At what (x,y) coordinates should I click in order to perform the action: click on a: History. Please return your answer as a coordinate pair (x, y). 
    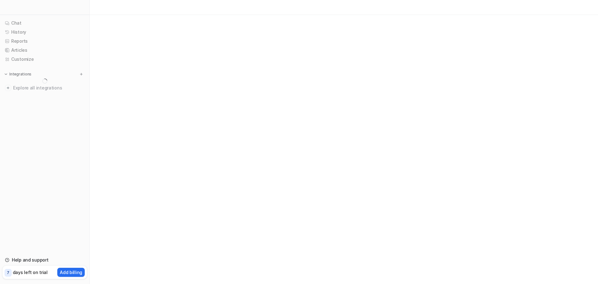
    Looking at the image, I should click on (45, 32).